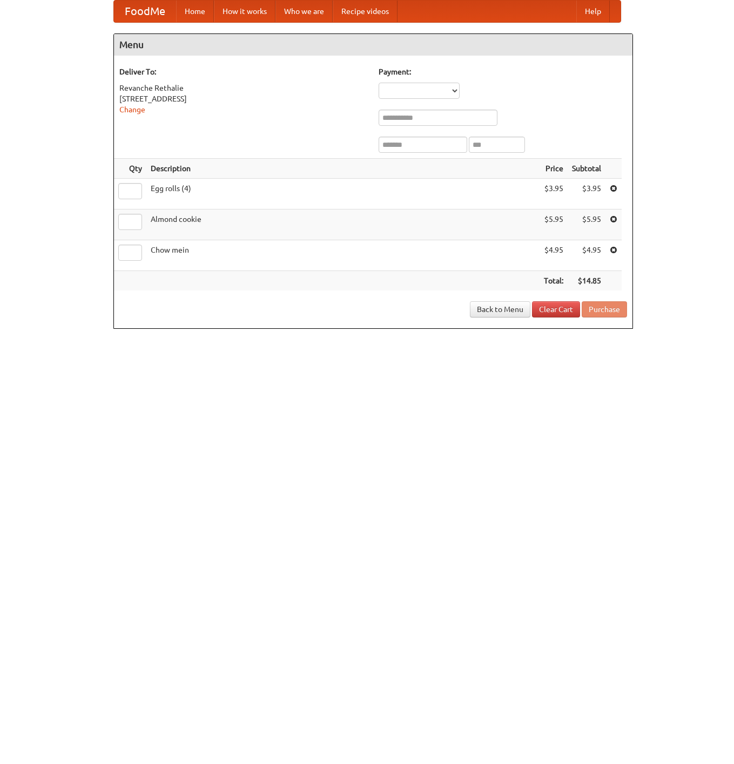 Image resolution: width=734 pixels, height=764 pixels. What do you see at coordinates (244, 88) in the screenshot?
I see `div: Revanche Rethalie` at bounding box center [244, 88].